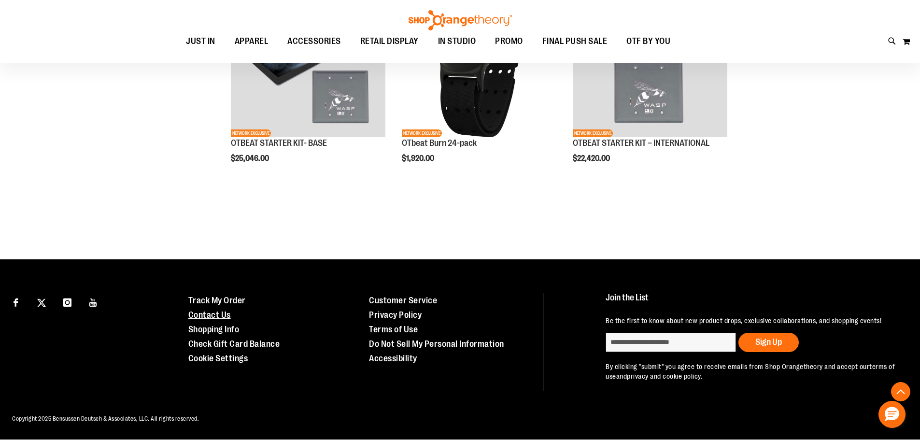 The width and height of the screenshot is (920, 440). I want to click on span: OTF BY YOU, so click(648, 41).